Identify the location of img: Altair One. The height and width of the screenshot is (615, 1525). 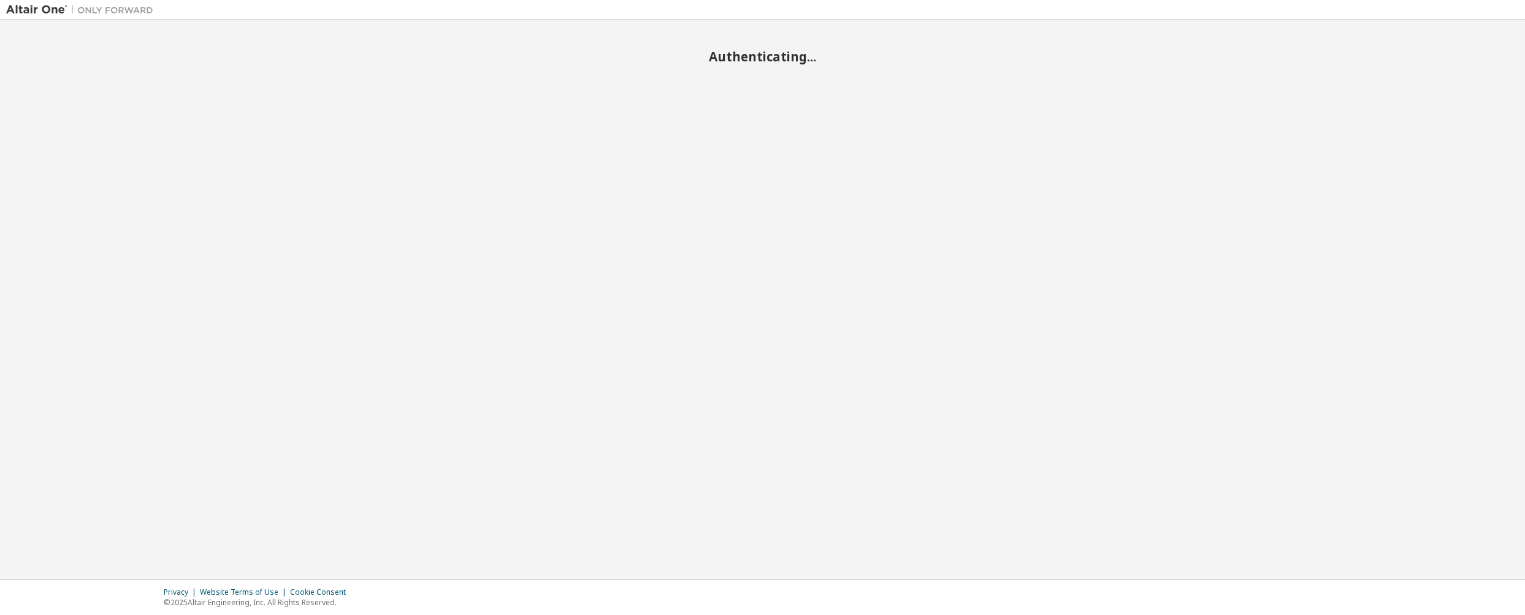
(83, 10).